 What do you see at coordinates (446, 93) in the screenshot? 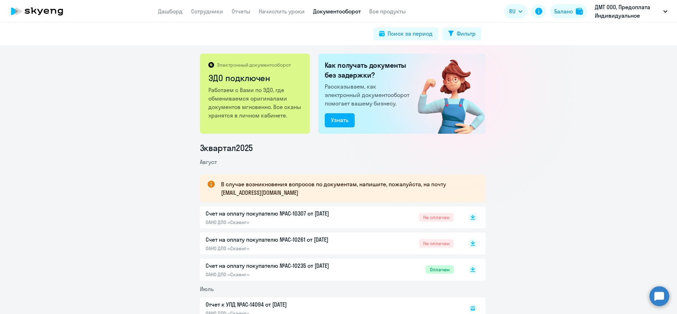
I see `img: connected` at bounding box center [446, 93].